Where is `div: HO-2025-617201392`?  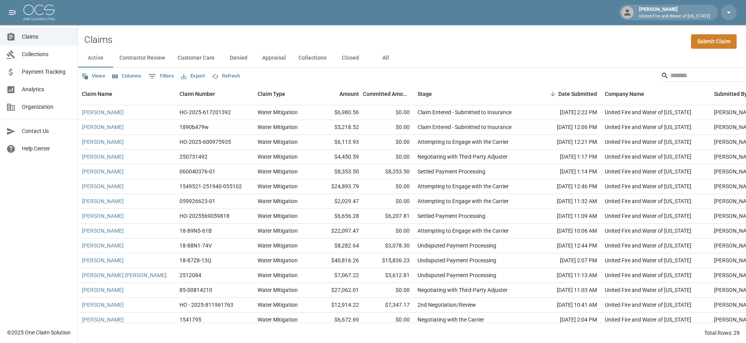 div: HO-2025-617201392 is located at coordinates (205, 112).